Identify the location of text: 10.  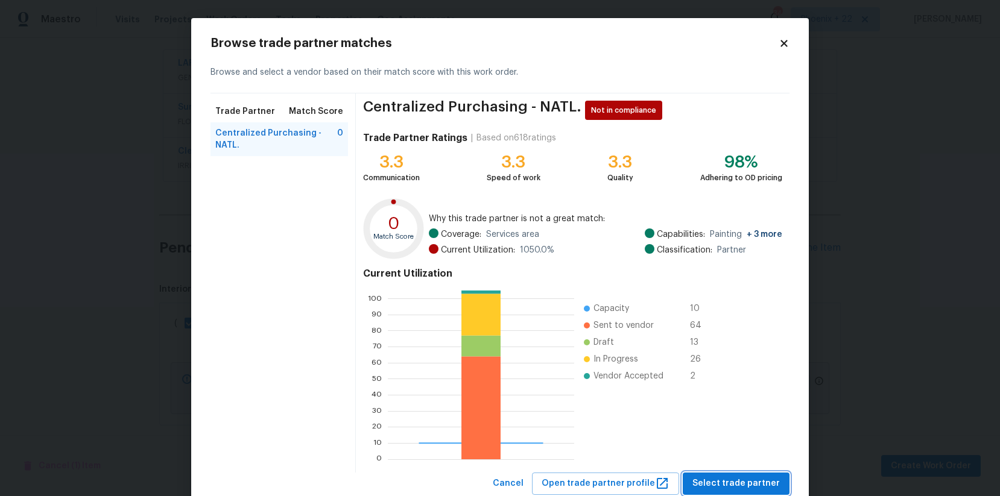
(378, 443).